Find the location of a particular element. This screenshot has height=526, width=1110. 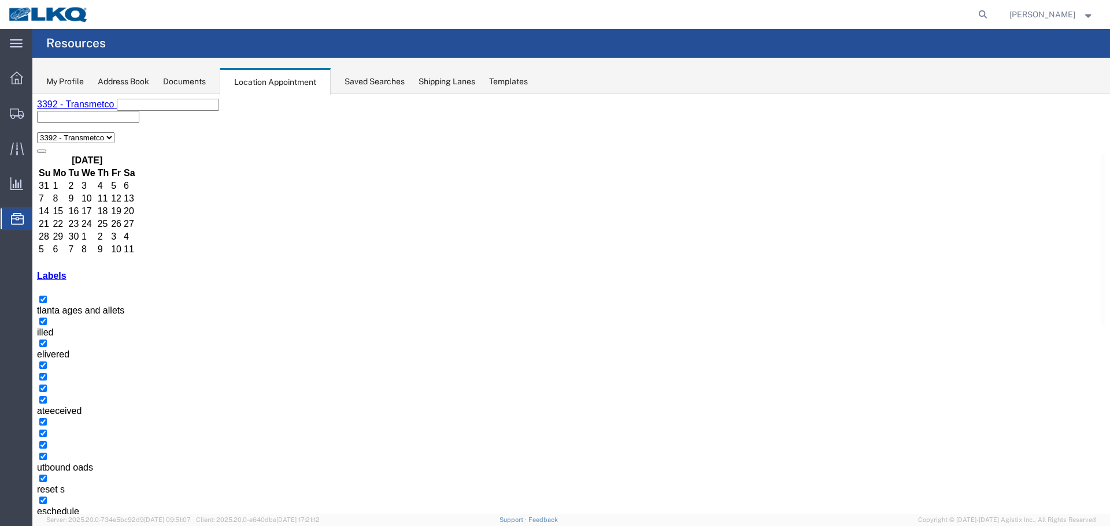

div: Address Book is located at coordinates (123, 81).